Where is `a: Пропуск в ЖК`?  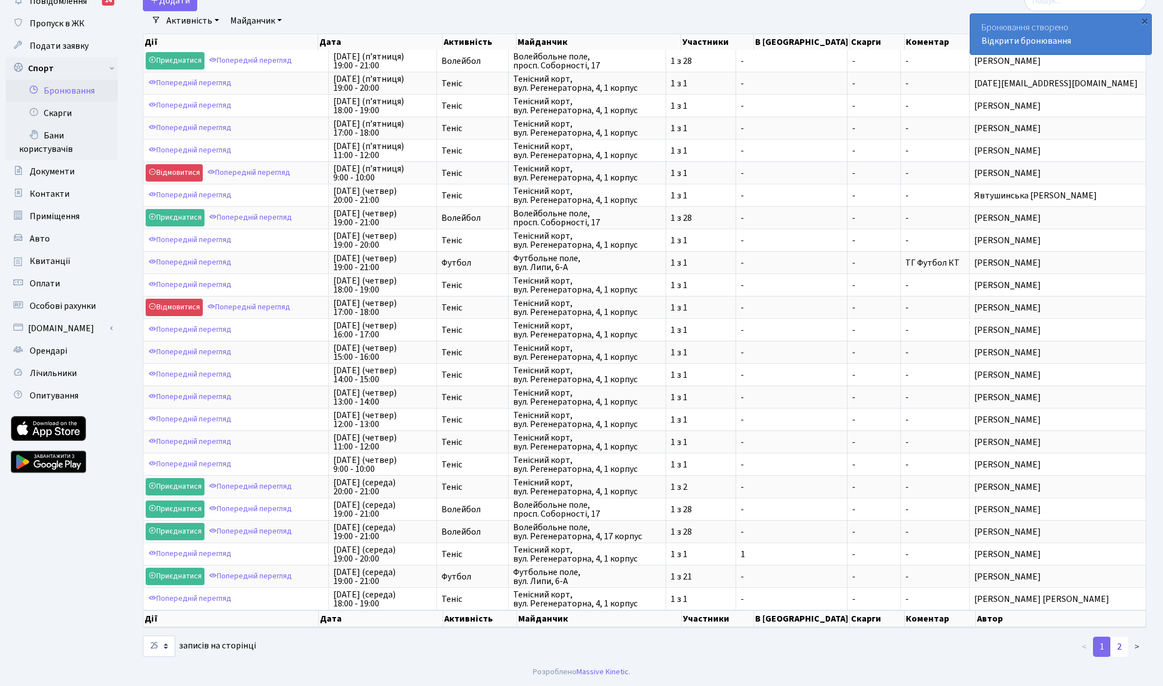
a: Пропуск в ЖК is located at coordinates (62, 24).